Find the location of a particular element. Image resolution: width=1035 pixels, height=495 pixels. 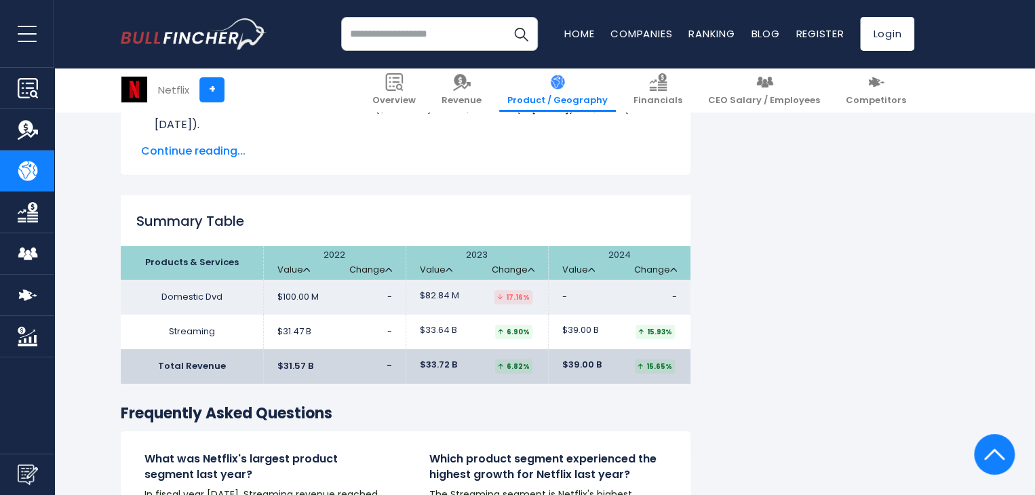

th: Products & Services is located at coordinates (192, 263).